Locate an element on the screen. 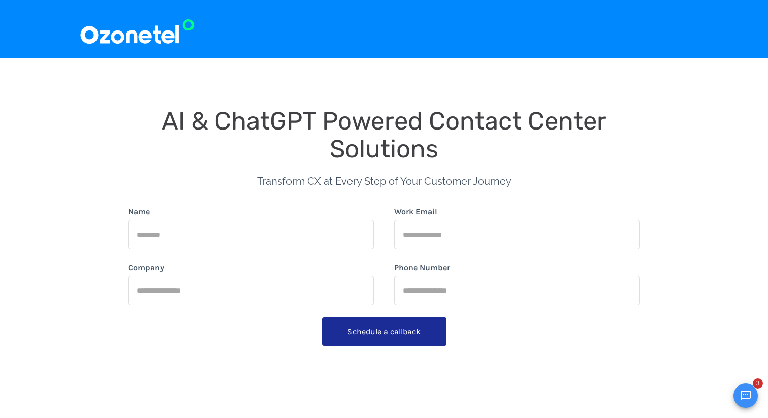  label: Company is located at coordinates (146, 268).